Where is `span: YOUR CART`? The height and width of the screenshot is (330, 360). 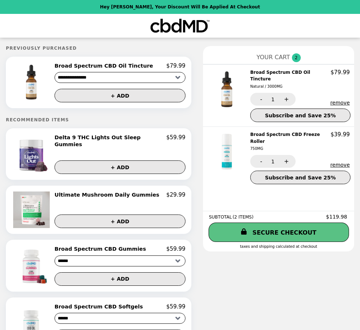
span: YOUR CART is located at coordinates (273, 57).